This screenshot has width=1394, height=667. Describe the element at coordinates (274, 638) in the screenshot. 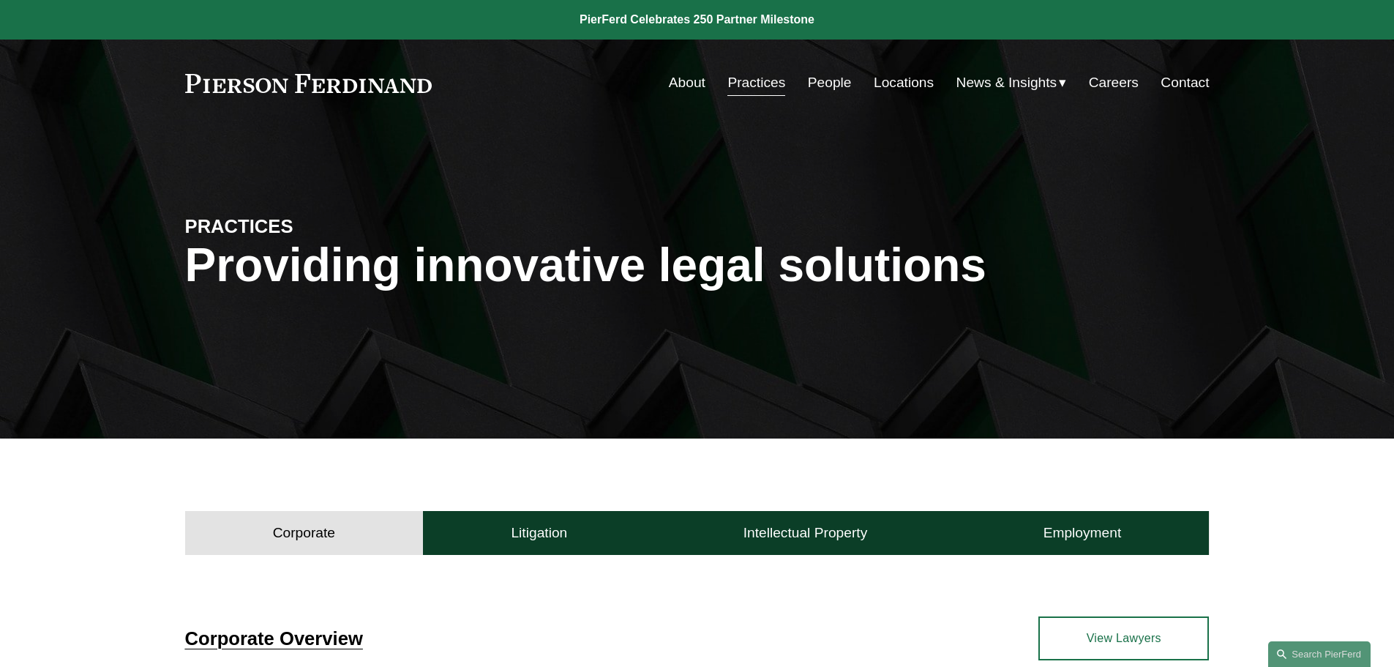

I see `span: Corporate Overview` at that location.